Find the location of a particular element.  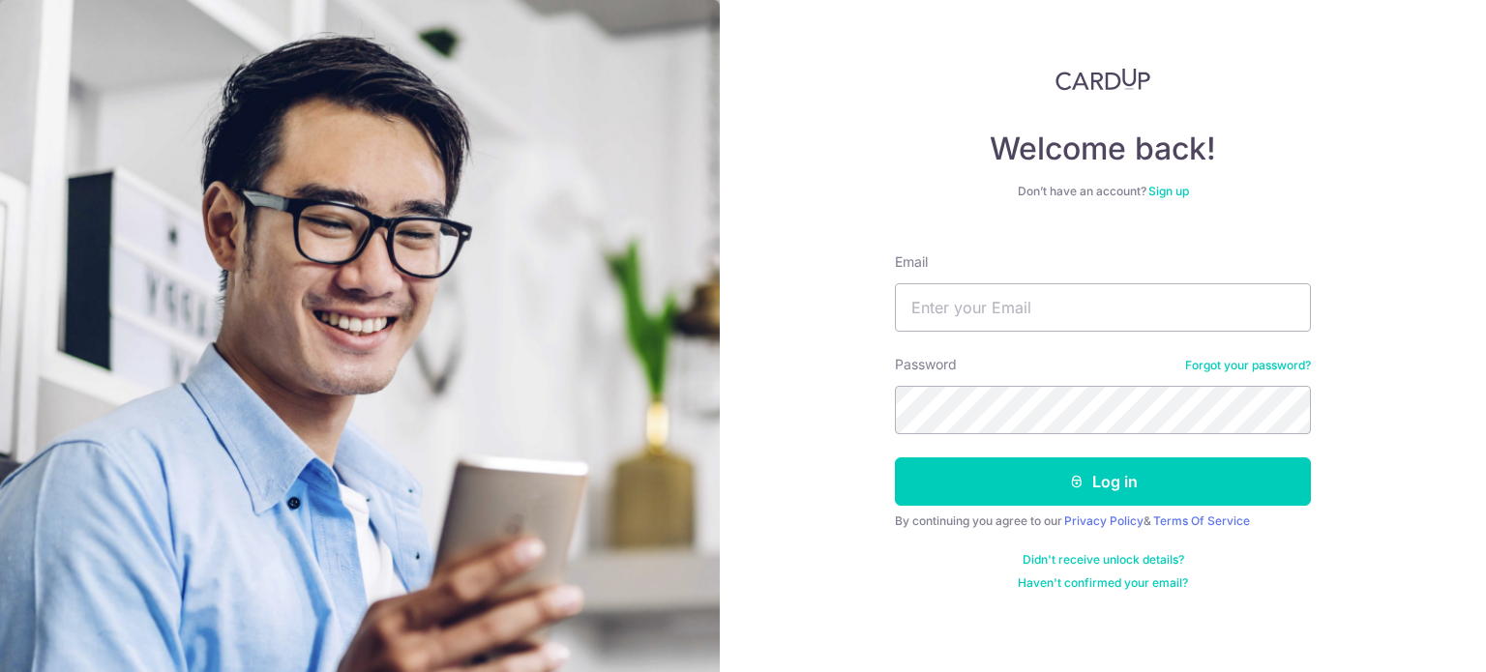

a: Terms Of Service is located at coordinates (1201, 520).